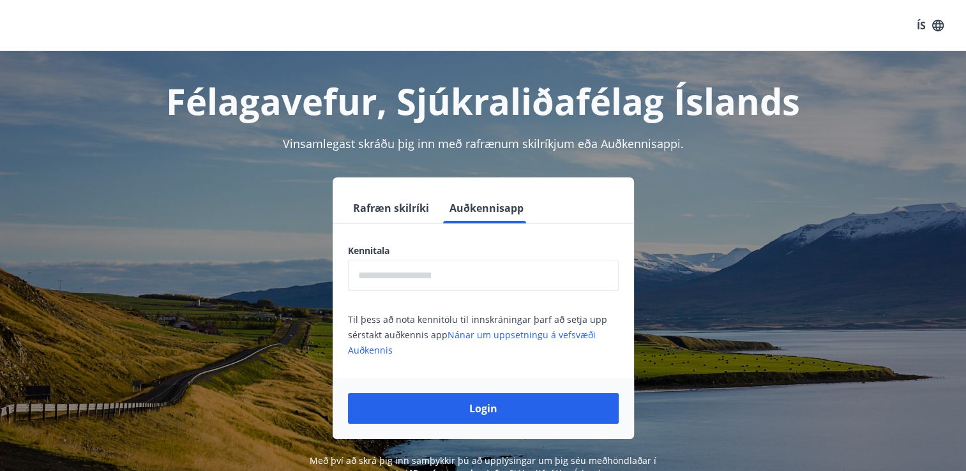 This screenshot has height=471, width=966. Describe the element at coordinates (391, 208) in the screenshot. I see `button: Rafræn skilríki` at that location.